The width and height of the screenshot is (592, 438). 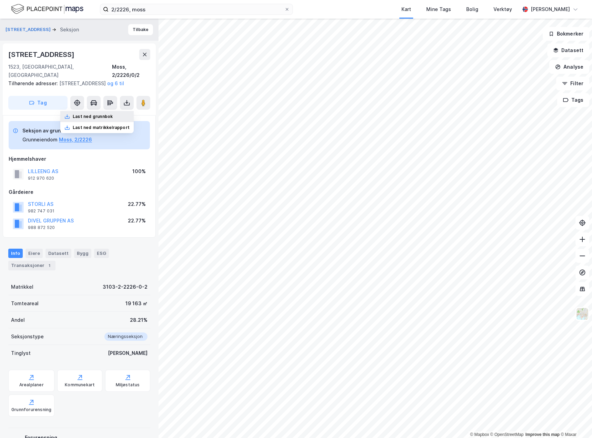 I want to click on button: Bokmerker, so click(x=566, y=34).